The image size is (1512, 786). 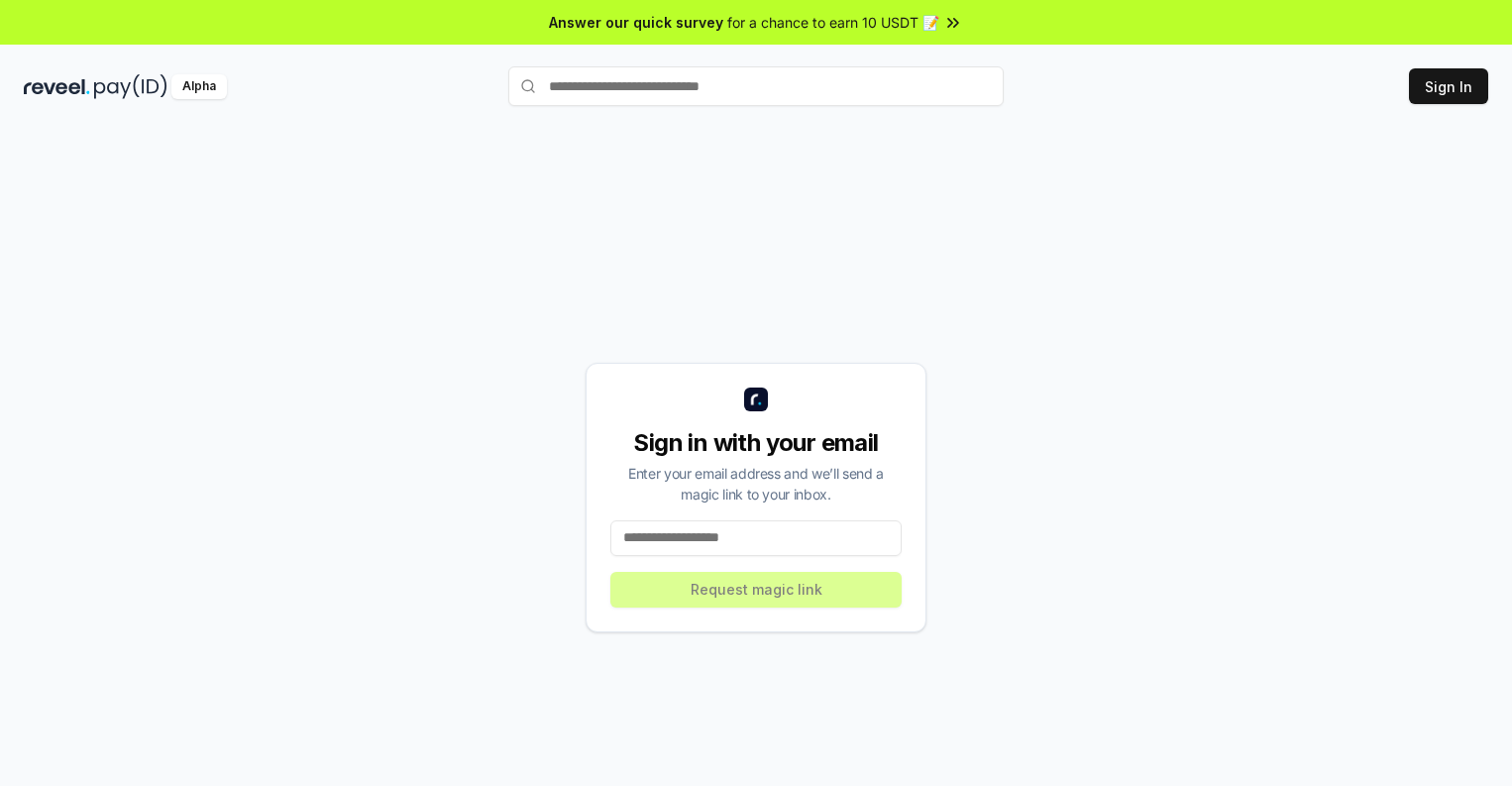 What do you see at coordinates (199, 86) in the screenshot?
I see `div: Alpha` at bounding box center [199, 86].